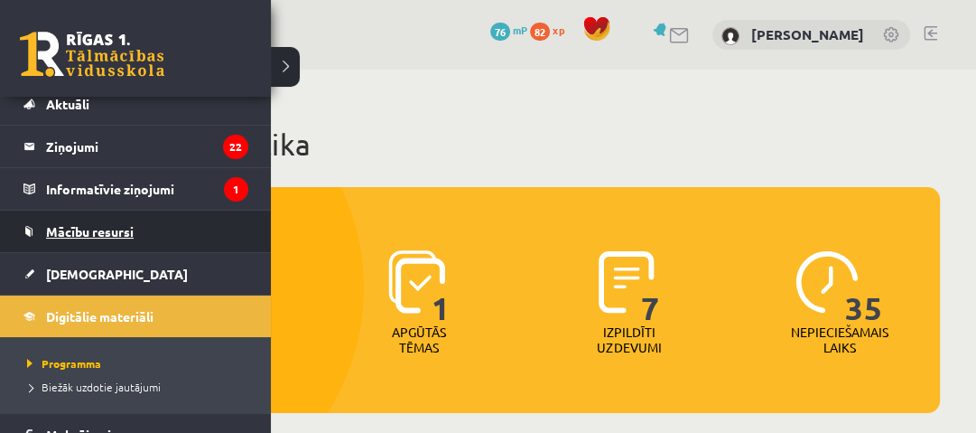 The image size is (976, 433). I want to click on img: icon-clock-7be60019b62300814b6bd22b8e044499b485619524d84068768e800edab66f18.svg, so click(827, 282).